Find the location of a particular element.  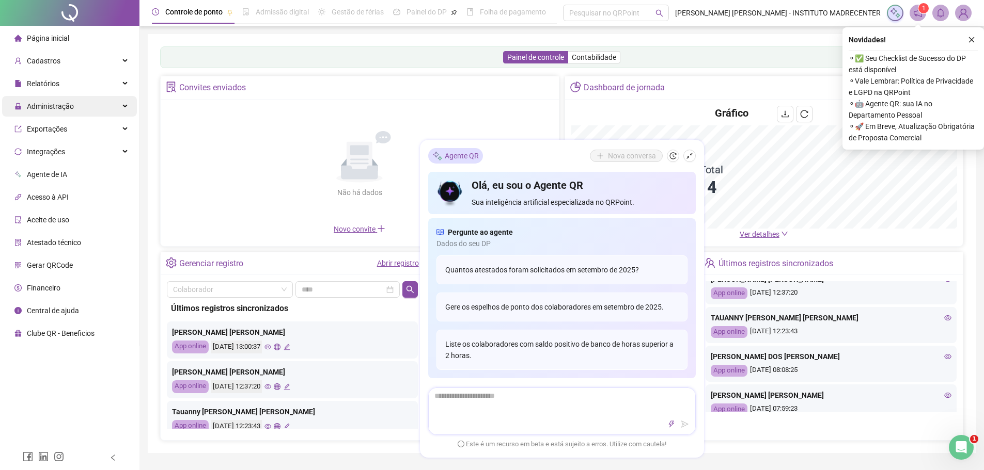

span: sync is located at coordinates (18, 152).